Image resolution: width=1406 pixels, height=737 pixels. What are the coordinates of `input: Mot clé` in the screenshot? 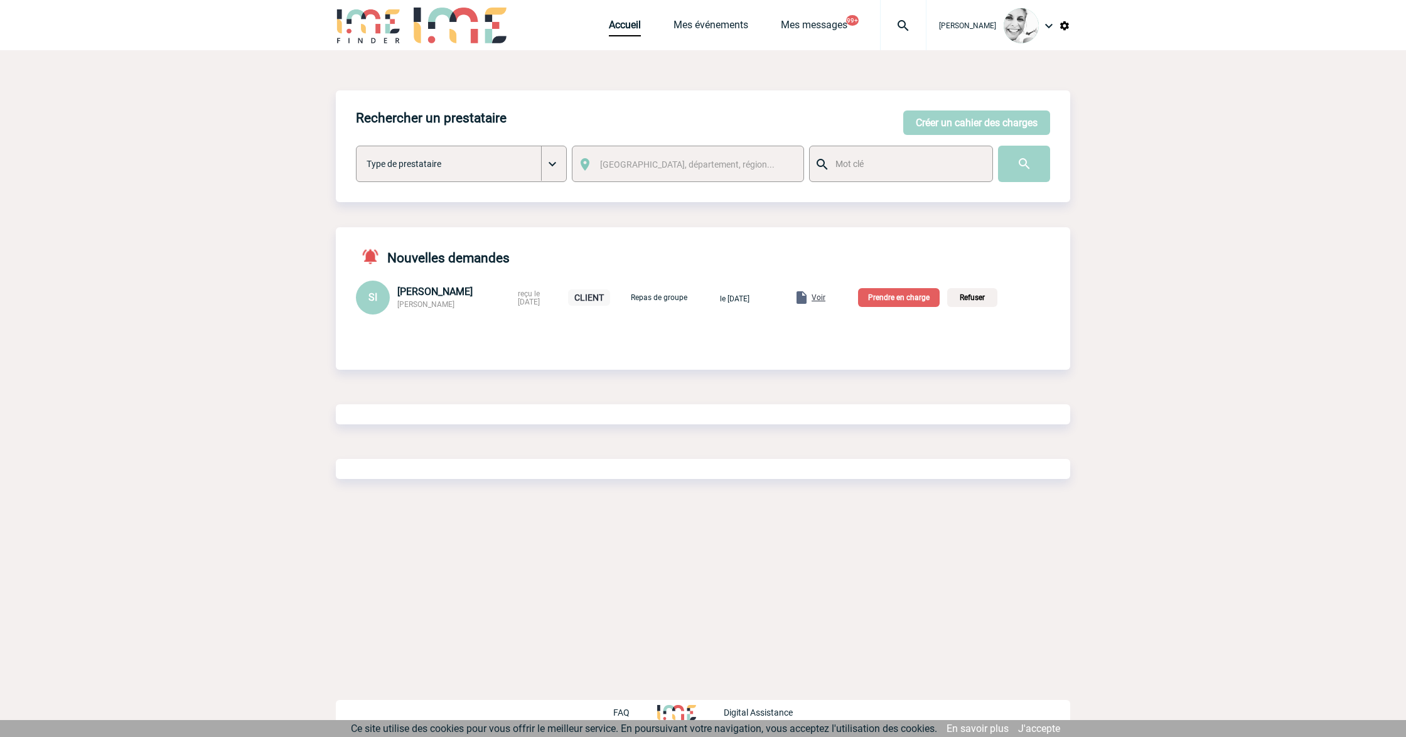 It's located at (906, 164).